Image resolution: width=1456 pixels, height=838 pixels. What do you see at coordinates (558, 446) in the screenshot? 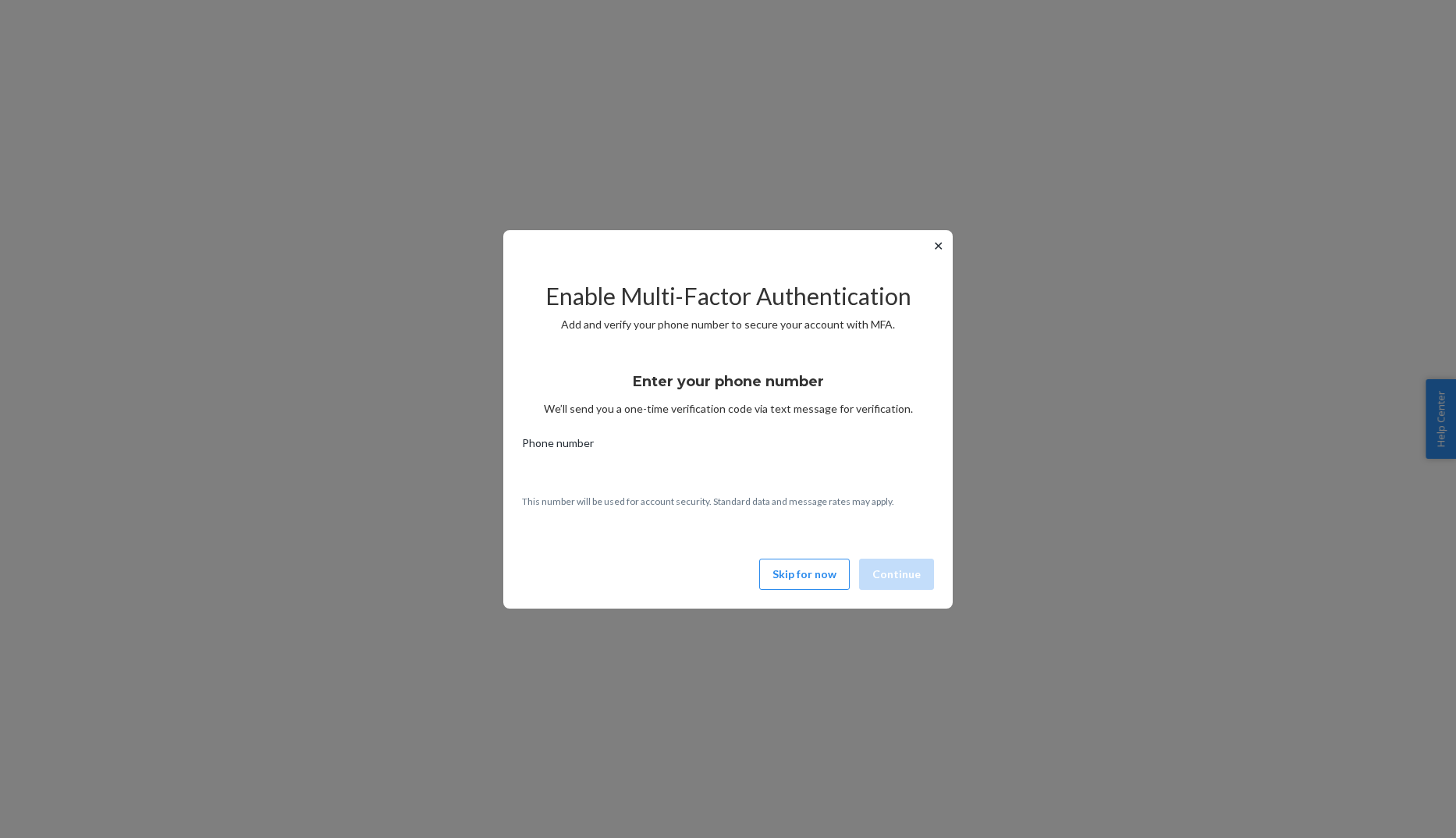
I see `span: Phone number` at bounding box center [558, 446].